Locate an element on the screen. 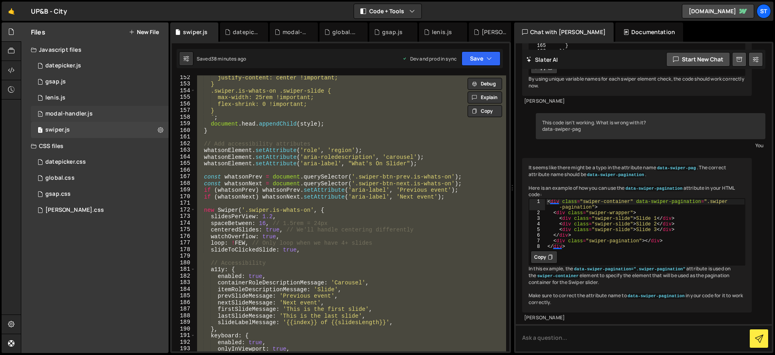  div: 153 is located at coordinates (184, 84).